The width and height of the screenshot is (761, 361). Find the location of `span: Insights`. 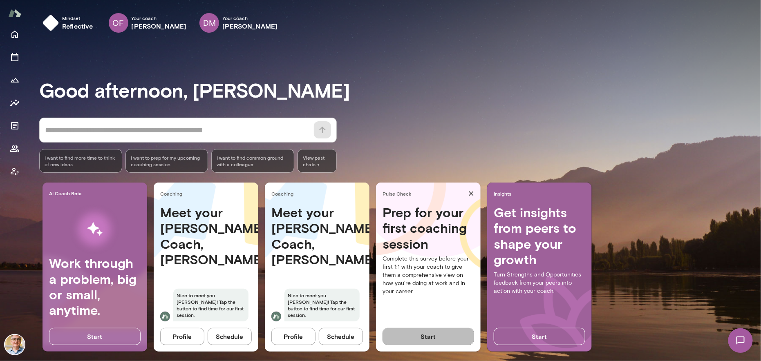

span: Insights is located at coordinates (541, 194).